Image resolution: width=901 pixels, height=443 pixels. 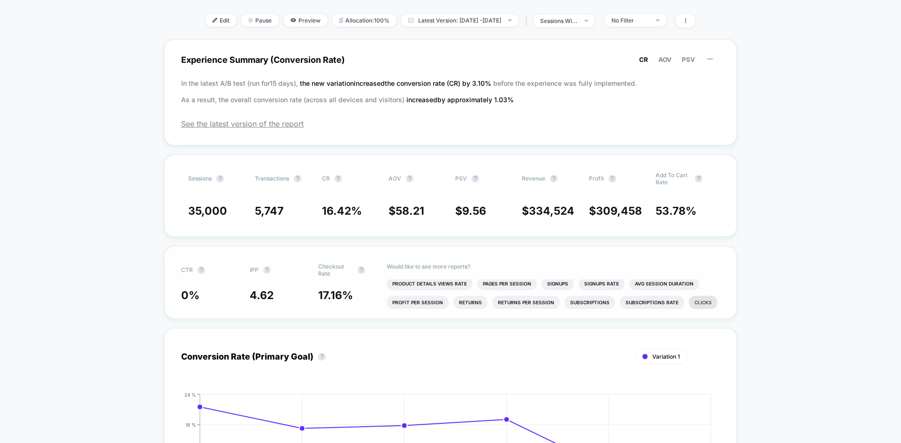 I want to click on span: Transactions, so click(x=272, y=178).